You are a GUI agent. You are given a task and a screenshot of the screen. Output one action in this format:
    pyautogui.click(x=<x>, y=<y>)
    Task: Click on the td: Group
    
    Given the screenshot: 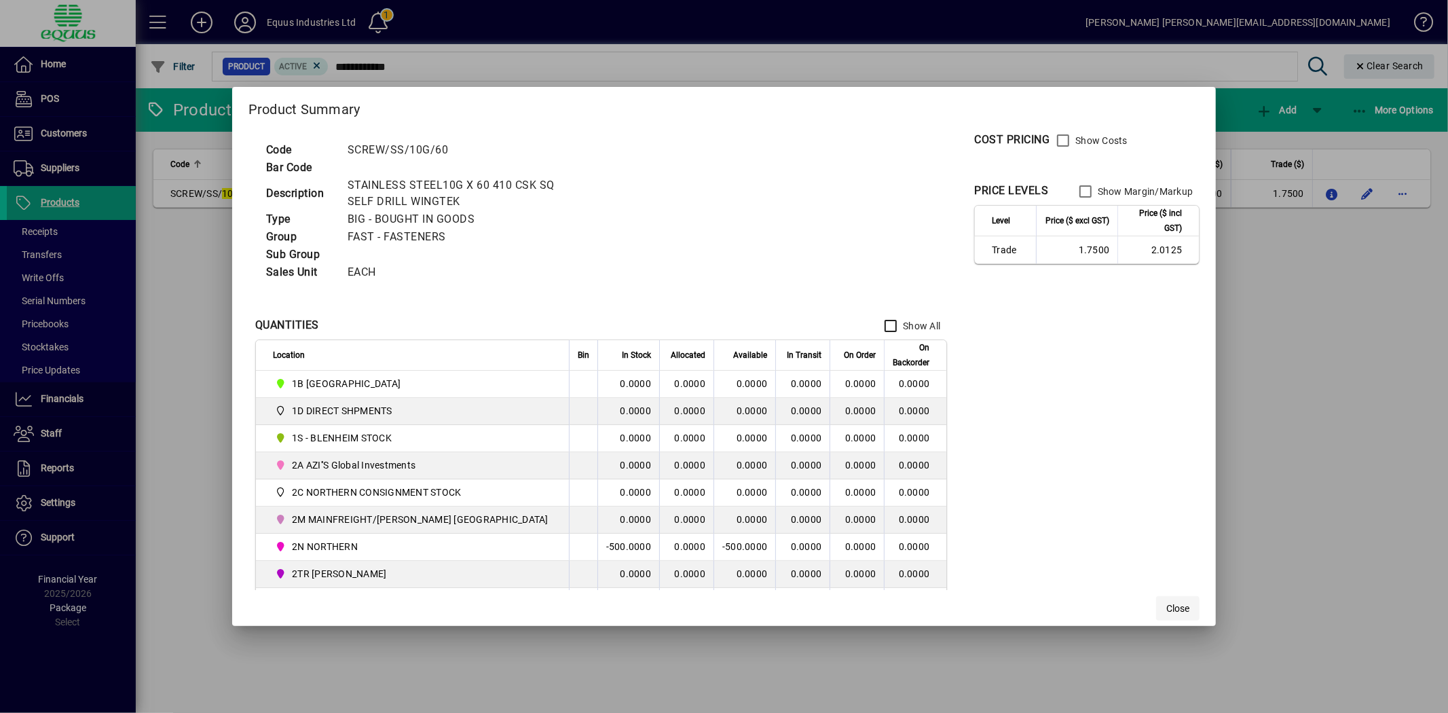 What is the action you would take?
    pyautogui.click(x=300, y=237)
    